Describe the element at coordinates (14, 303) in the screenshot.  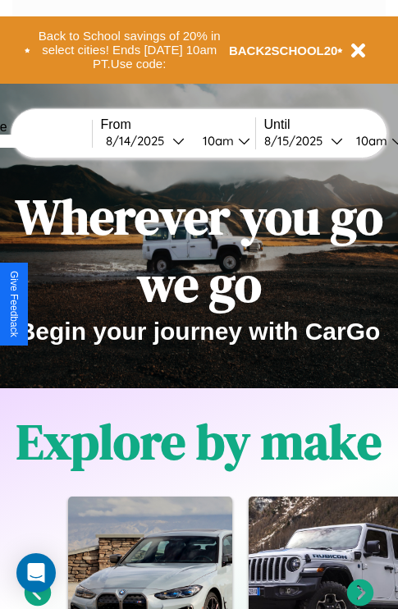
I see `div: Give Feedback` at that location.